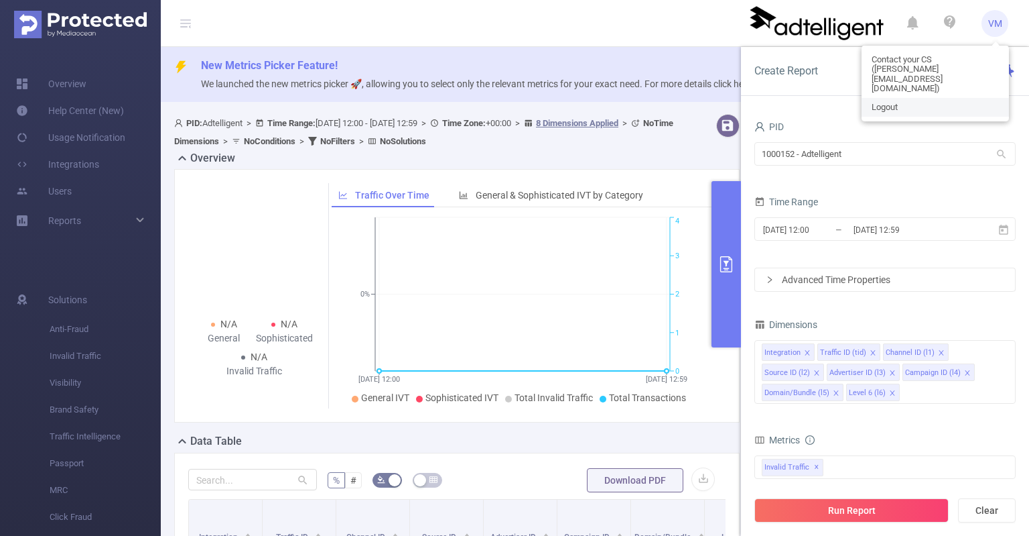 Image resolution: width=1029 pixels, height=536 pixels. Describe the element at coordinates (105, 517) in the screenshot. I see `span: Click Fraud` at that location.